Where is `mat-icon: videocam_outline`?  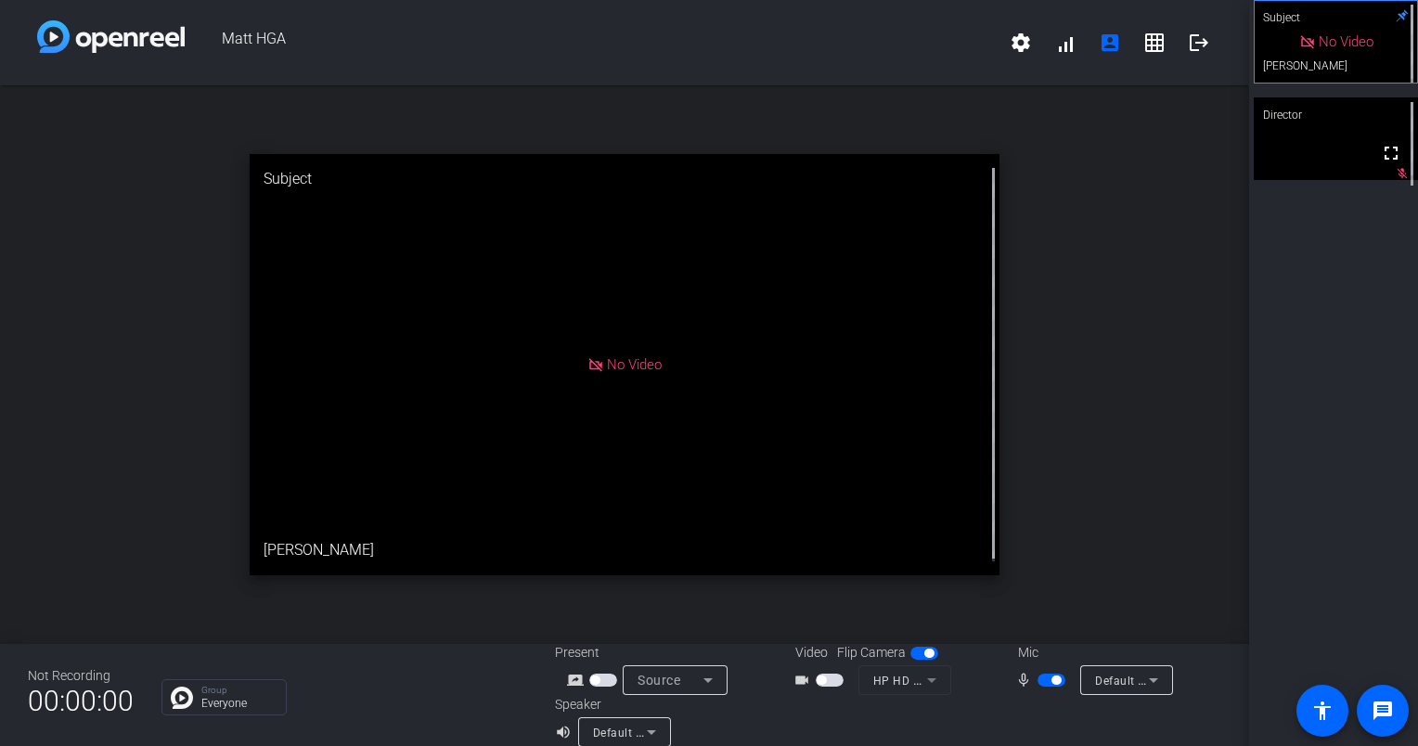
mat-icon: videocam_outline is located at coordinates (805, 680).